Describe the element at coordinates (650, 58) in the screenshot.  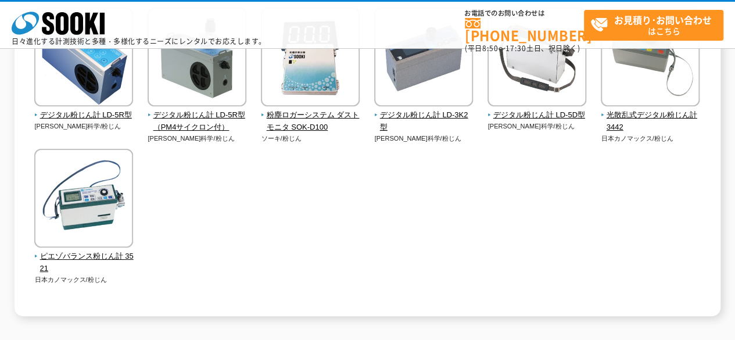
I see `img: 光散乱式デジタル粉じん計 3442` at that location.